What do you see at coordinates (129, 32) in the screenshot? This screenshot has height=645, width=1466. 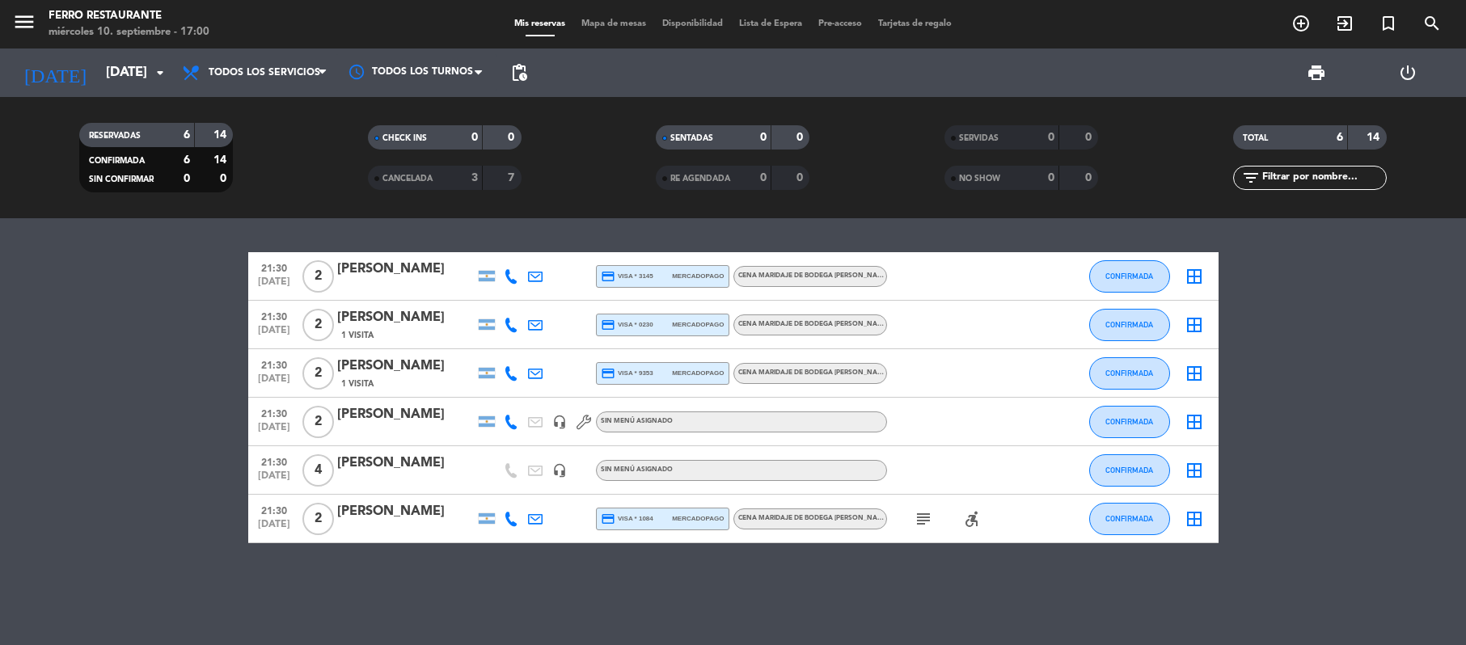 I see `div: miércoles 10. septiembre - 17:00` at bounding box center [129, 32].